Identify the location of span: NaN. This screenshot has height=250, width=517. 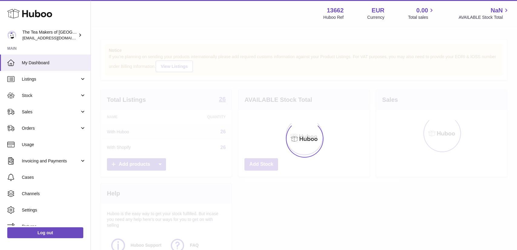
(497, 10).